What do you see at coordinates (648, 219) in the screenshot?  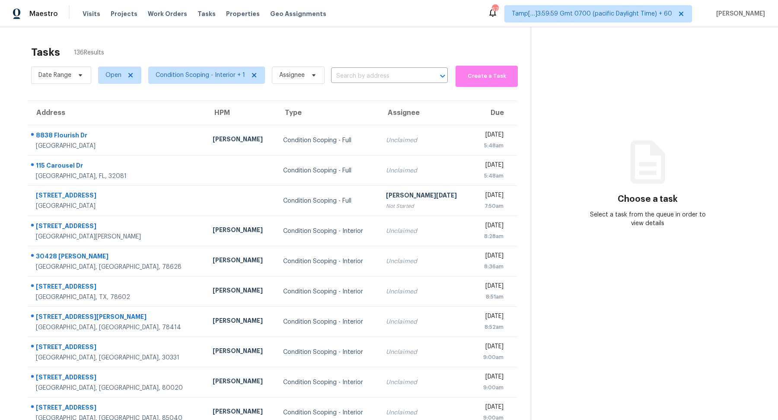 I see `div: Select a task from the queue in order to view details` at bounding box center [648, 219].